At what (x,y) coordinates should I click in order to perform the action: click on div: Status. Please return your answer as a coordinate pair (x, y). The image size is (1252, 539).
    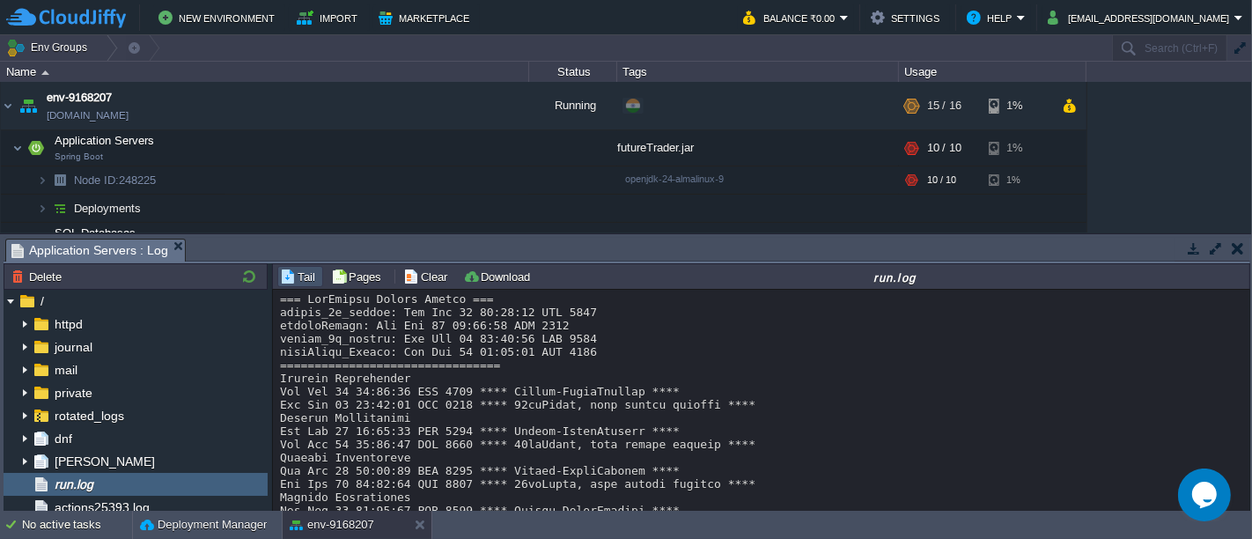
    Looking at the image, I should click on (573, 71).